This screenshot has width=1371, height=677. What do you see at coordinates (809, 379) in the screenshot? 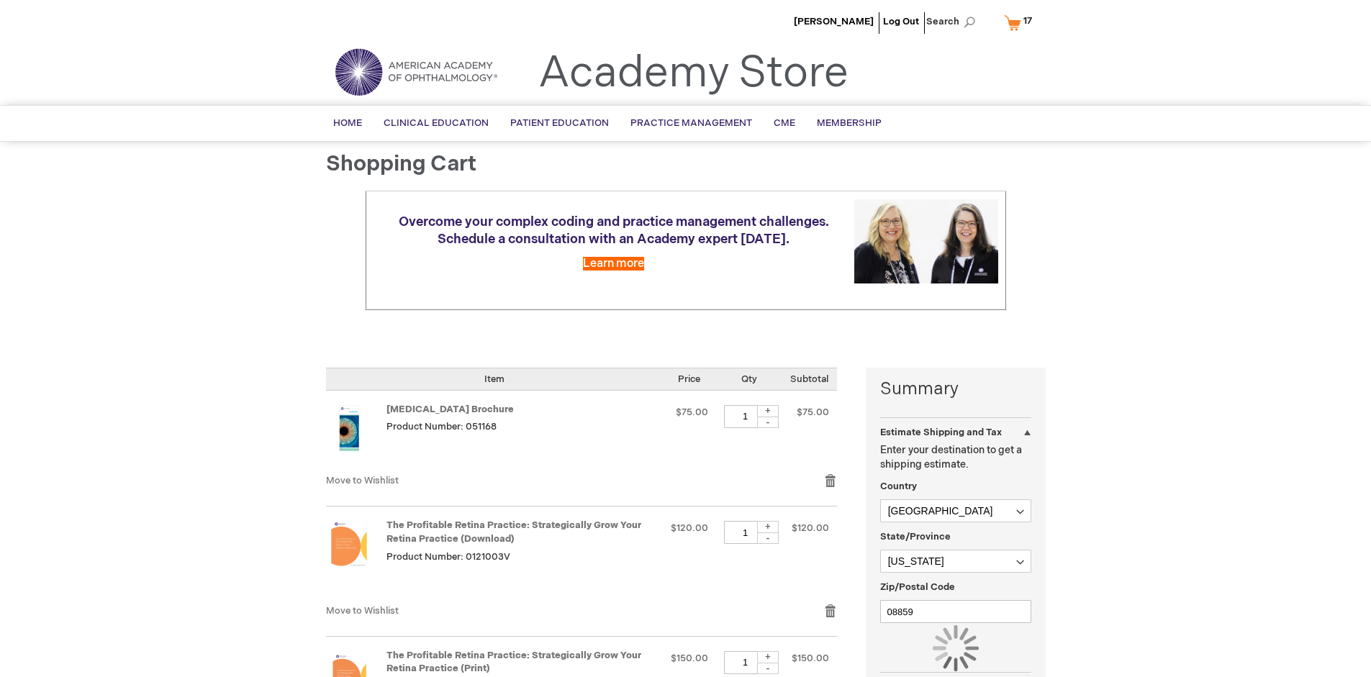
I see `span: Subtotal` at bounding box center [809, 379].